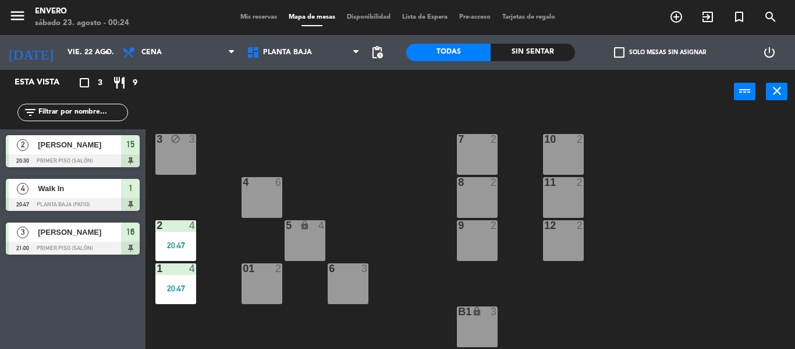 This screenshot has height=349, width=795. What do you see at coordinates (676, 17) in the screenshot?
I see `i: add_circle_outline` at bounding box center [676, 17].